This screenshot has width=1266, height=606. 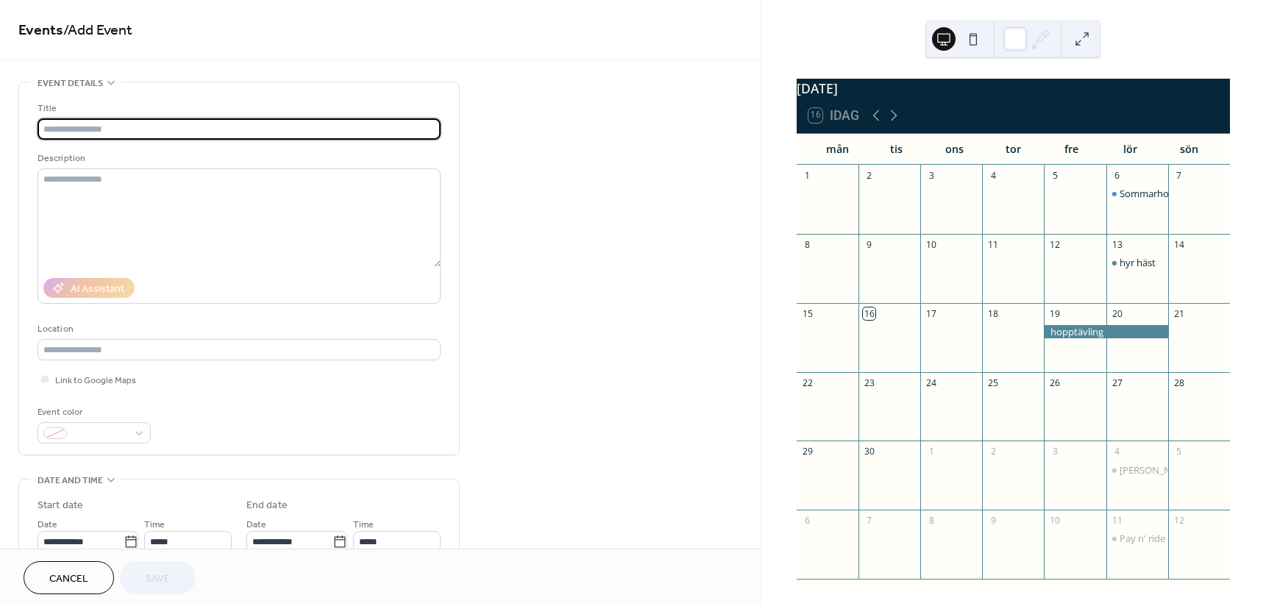 What do you see at coordinates (238, 158) in the screenshot?
I see `div: Description` at bounding box center [238, 158].